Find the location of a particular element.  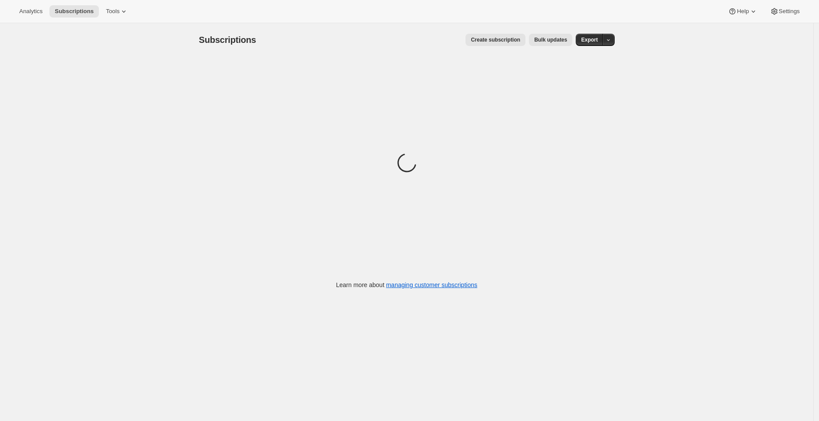

button: Subscriptions is located at coordinates (74, 11).